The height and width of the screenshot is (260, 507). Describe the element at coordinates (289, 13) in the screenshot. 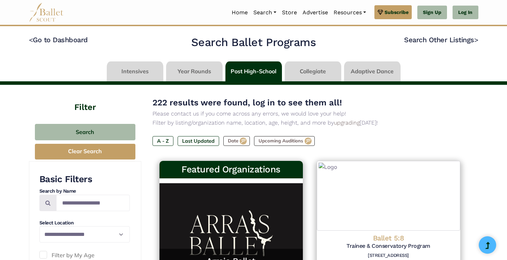

I see `a: Store` at that location.